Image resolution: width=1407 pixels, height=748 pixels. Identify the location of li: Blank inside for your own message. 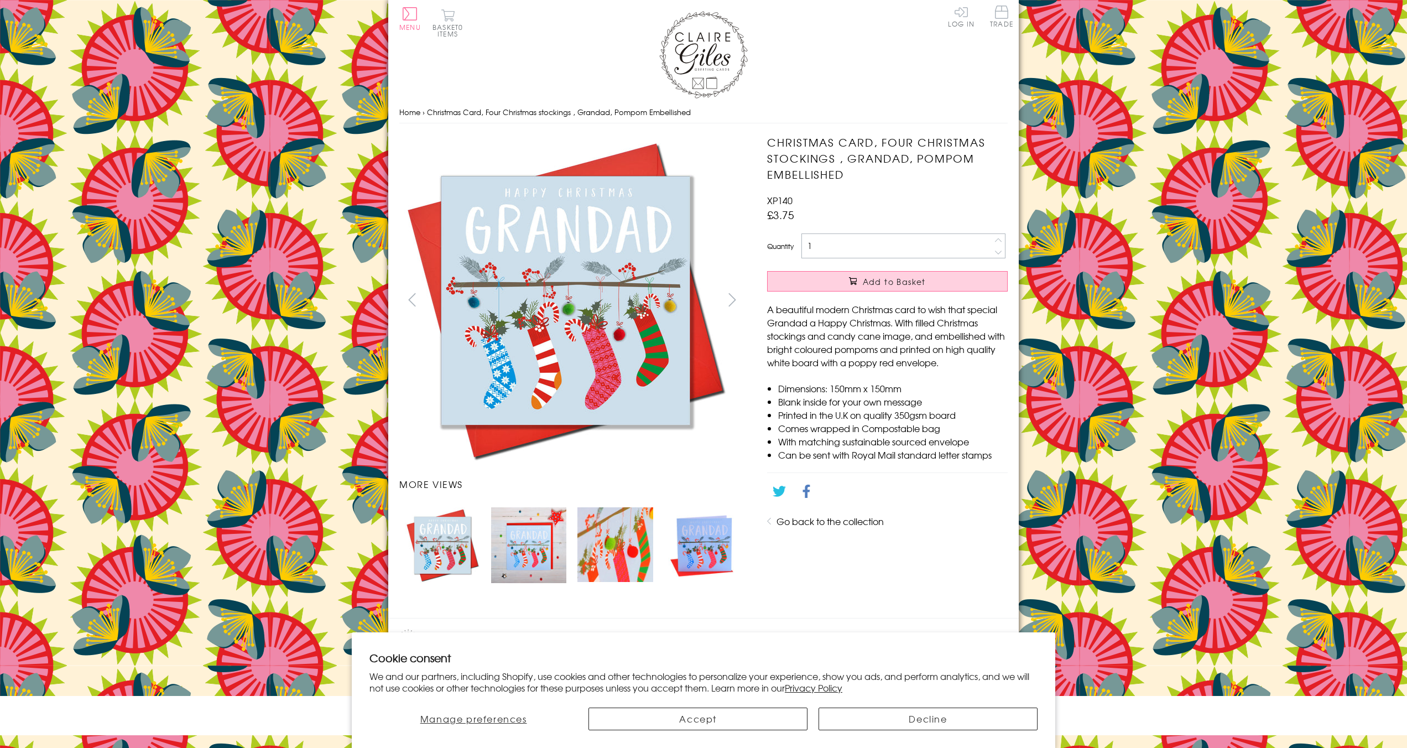
(892, 401).